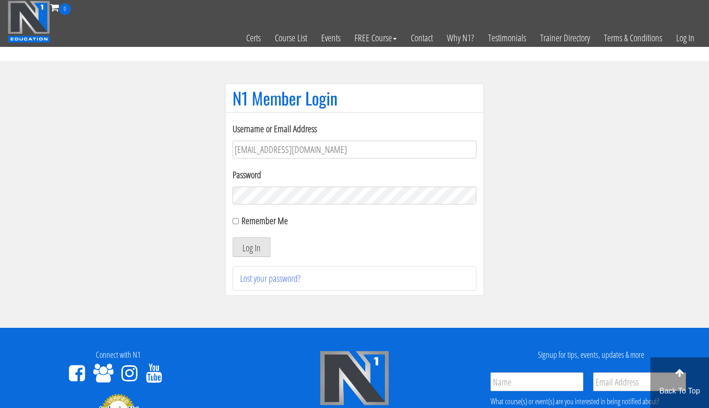  Describe the element at coordinates (65, 9) in the screenshot. I see `span: 0` at that location.